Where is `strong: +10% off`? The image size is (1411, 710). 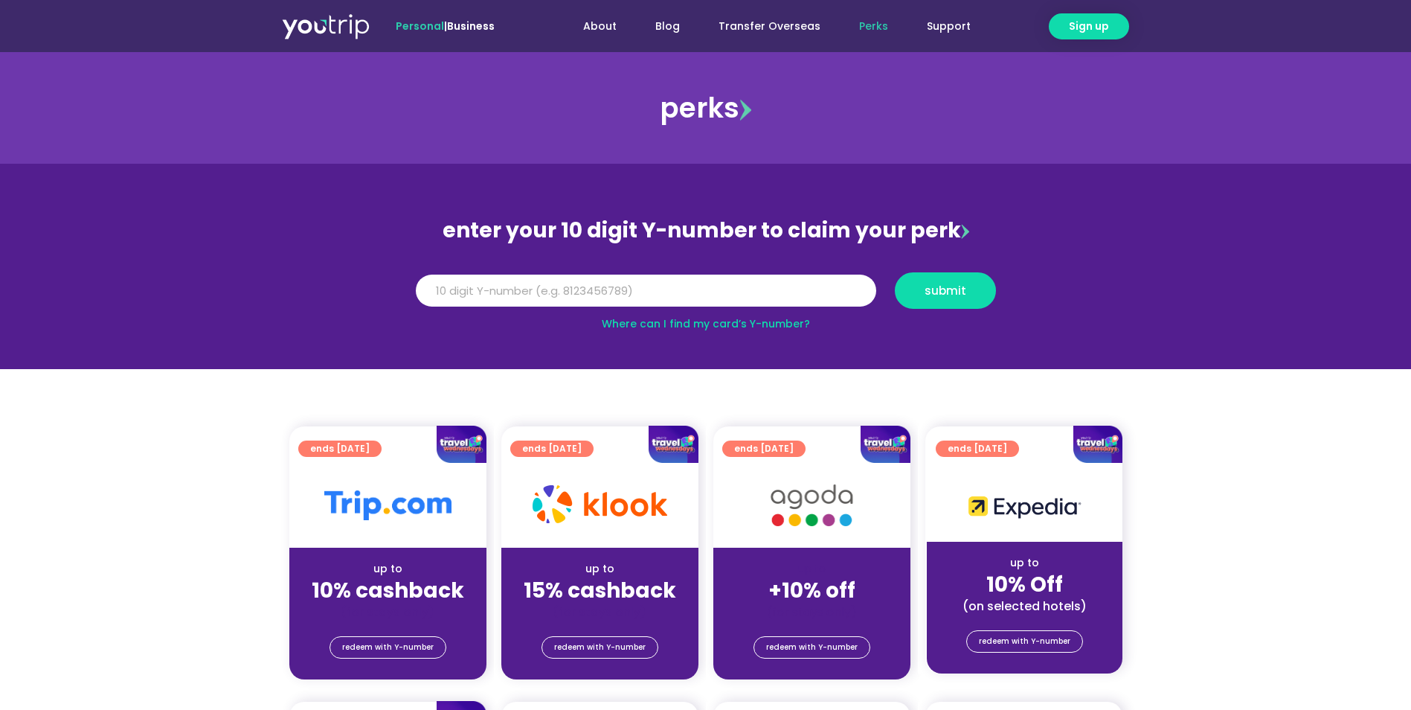
strong: +10% off is located at coordinates (811, 590).